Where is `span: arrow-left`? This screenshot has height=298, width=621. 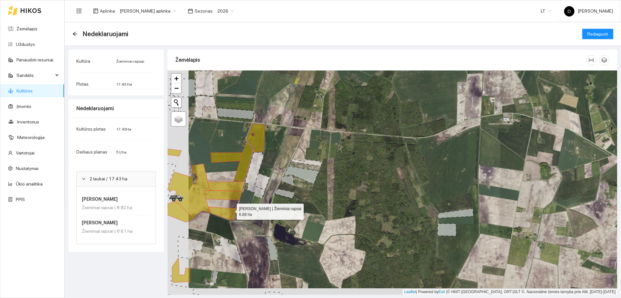 span: arrow-left is located at coordinates (75, 34).